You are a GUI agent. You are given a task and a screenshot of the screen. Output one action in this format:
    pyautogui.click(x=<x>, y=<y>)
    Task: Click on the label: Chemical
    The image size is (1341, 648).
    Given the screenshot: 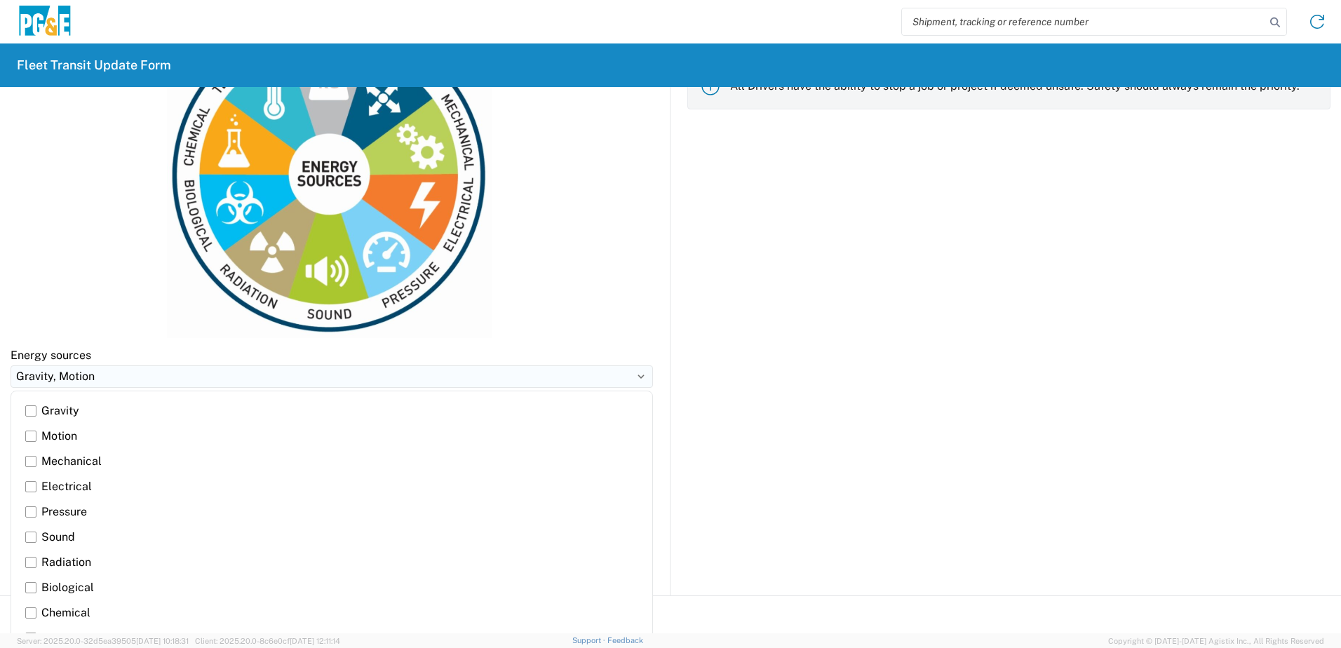 What is the action you would take?
    pyautogui.click(x=332, y=613)
    